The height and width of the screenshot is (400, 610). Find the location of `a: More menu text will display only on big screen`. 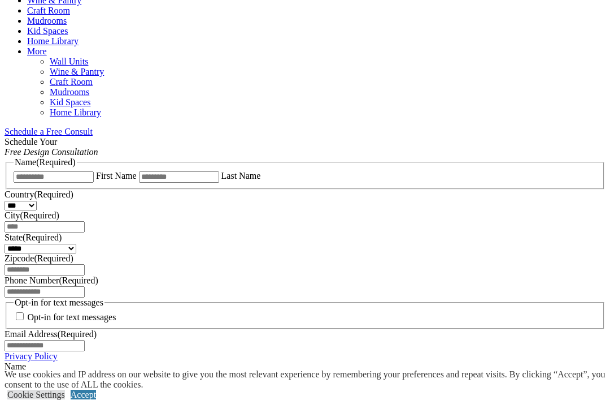

a: More menu text will display only on big screen is located at coordinates (37, 51).